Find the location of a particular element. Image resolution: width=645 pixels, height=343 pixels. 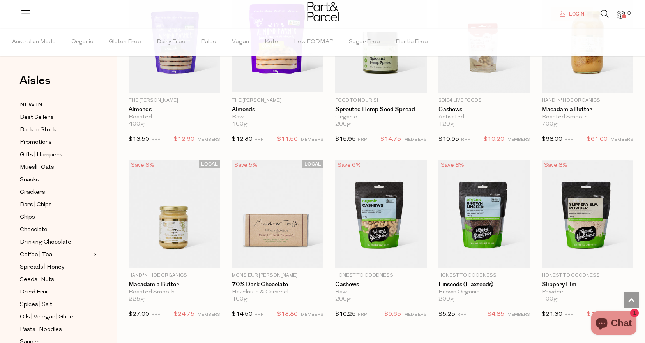

p: 2Die4 Live Foods is located at coordinates (484, 101).